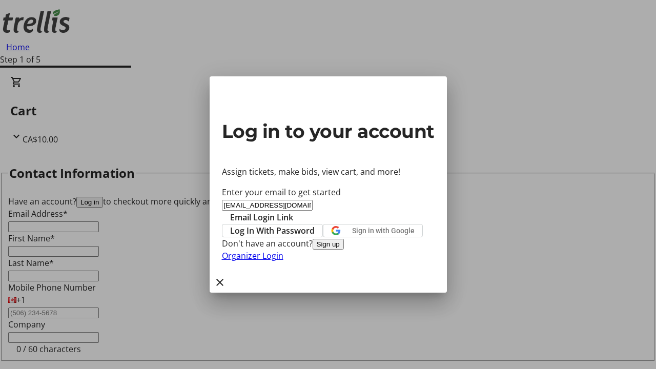  What do you see at coordinates (328, 131) in the screenshot?
I see `h2: Log in to your account` at bounding box center [328, 131].